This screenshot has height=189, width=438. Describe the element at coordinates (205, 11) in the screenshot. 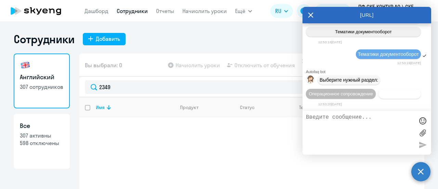

I see `a: Начислить уроки` at that location.